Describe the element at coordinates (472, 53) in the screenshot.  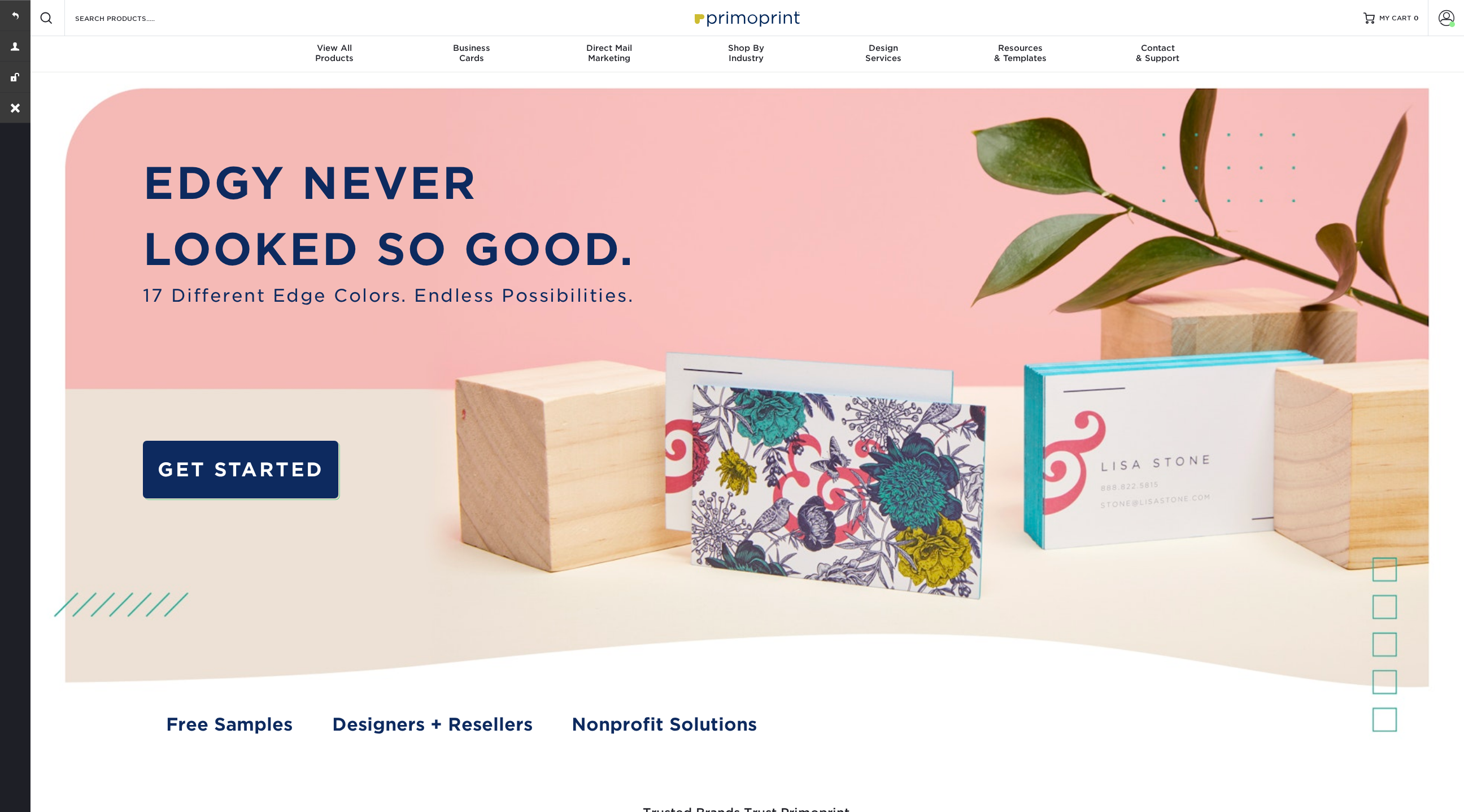
I see `div: Cards` at that location.